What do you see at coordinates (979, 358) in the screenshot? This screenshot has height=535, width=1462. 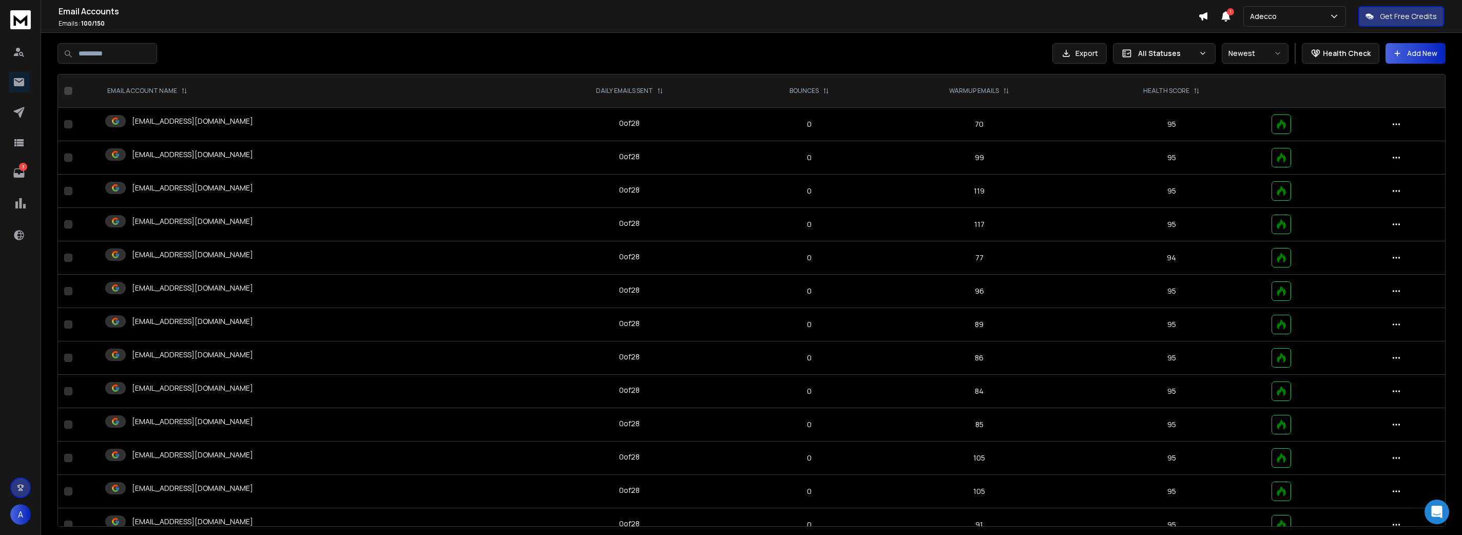 I see `td: 86` at bounding box center [979, 358].